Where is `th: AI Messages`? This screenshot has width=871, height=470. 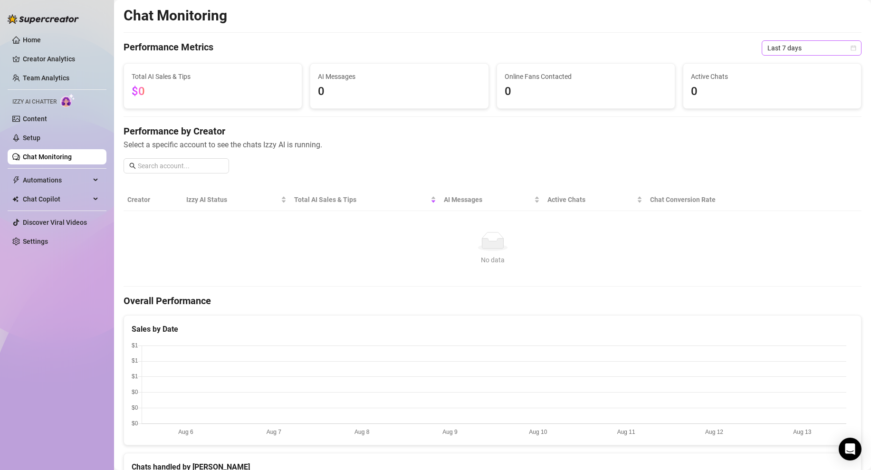
th: AI Messages is located at coordinates (492, 199).